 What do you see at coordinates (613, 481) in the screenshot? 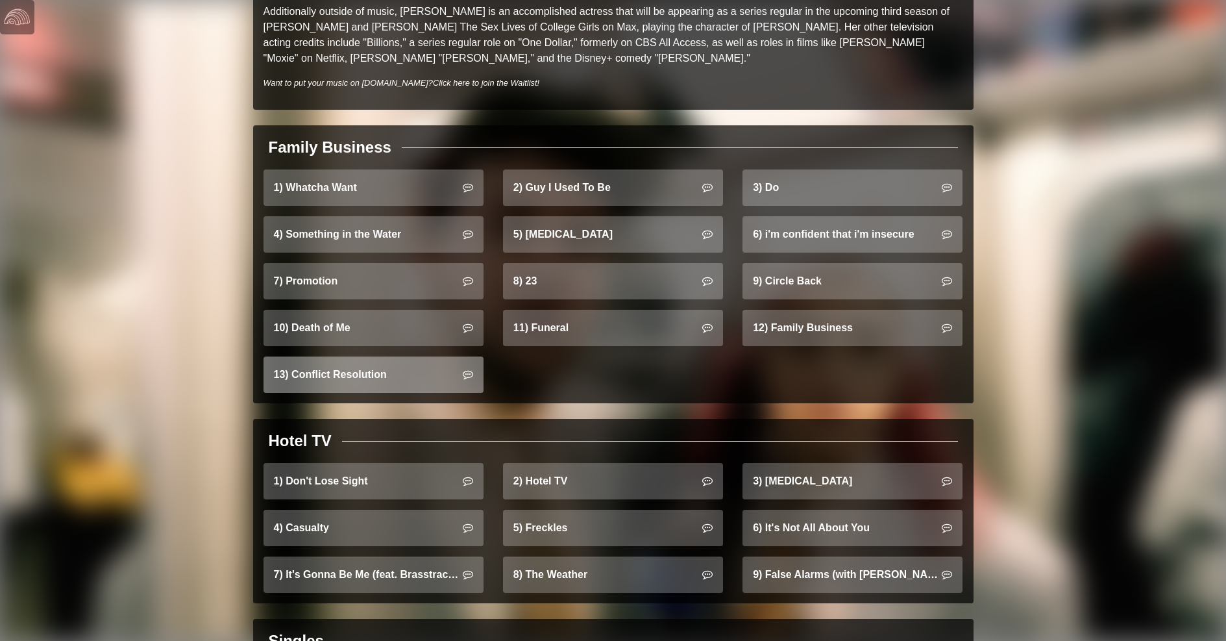
I see `a: 2) Hotel TV` at bounding box center [613, 481].